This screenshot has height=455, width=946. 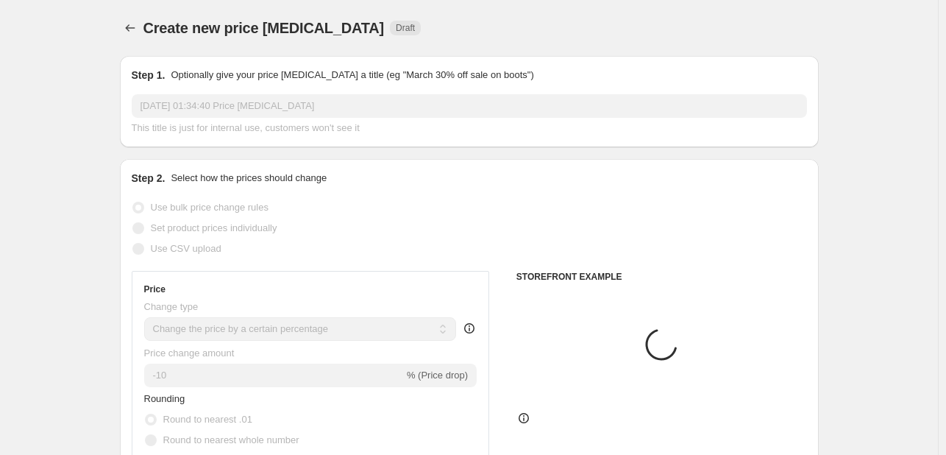 I want to click on span: This title is just for internal use, customers won't see it, so click(x=246, y=127).